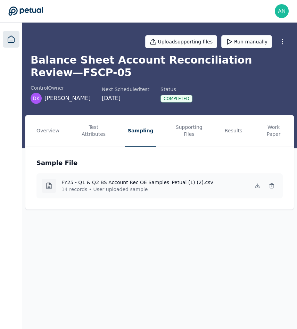 The image size is (297, 329). I want to click on button: Work Paper, so click(274, 131).